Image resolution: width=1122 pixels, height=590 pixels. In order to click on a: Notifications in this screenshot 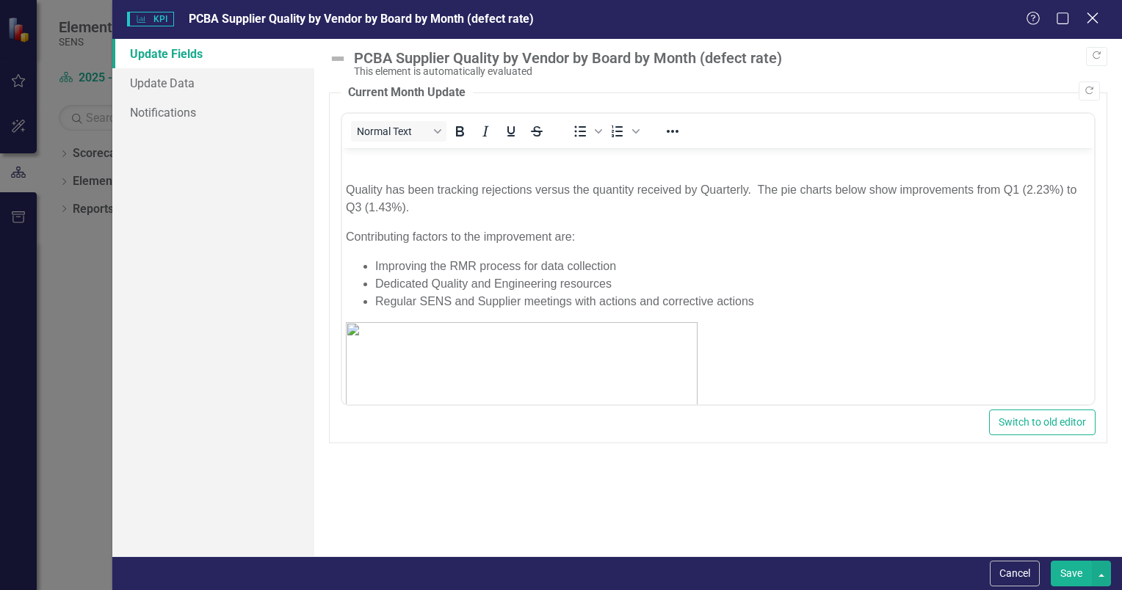, I will do `click(213, 112)`.